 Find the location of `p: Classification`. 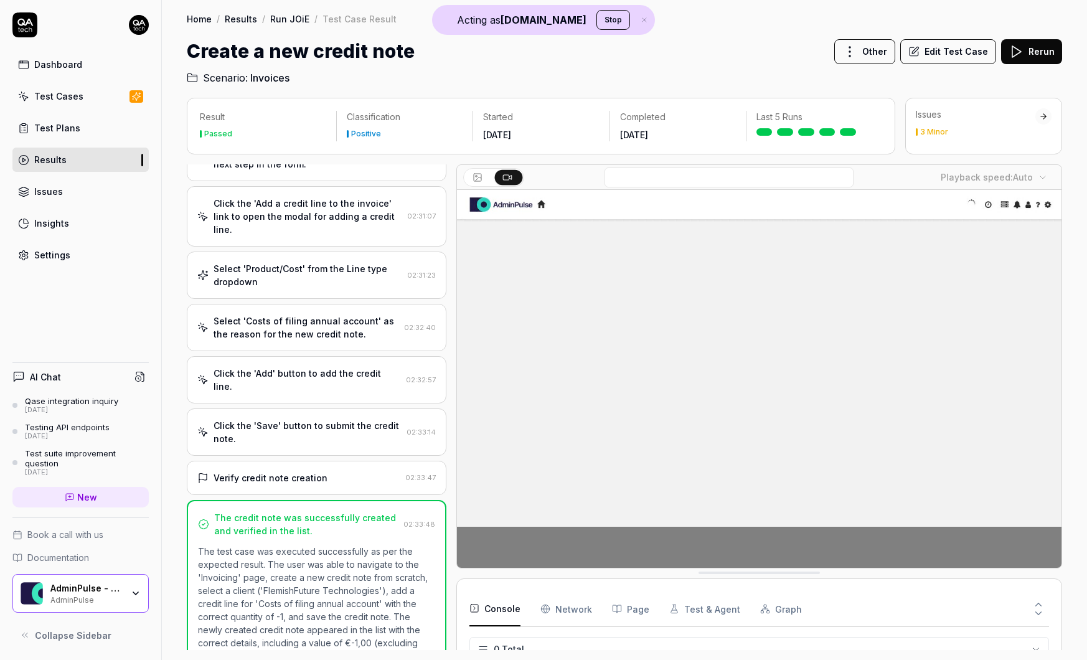

p: Classification is located at coordinates (405, 117).